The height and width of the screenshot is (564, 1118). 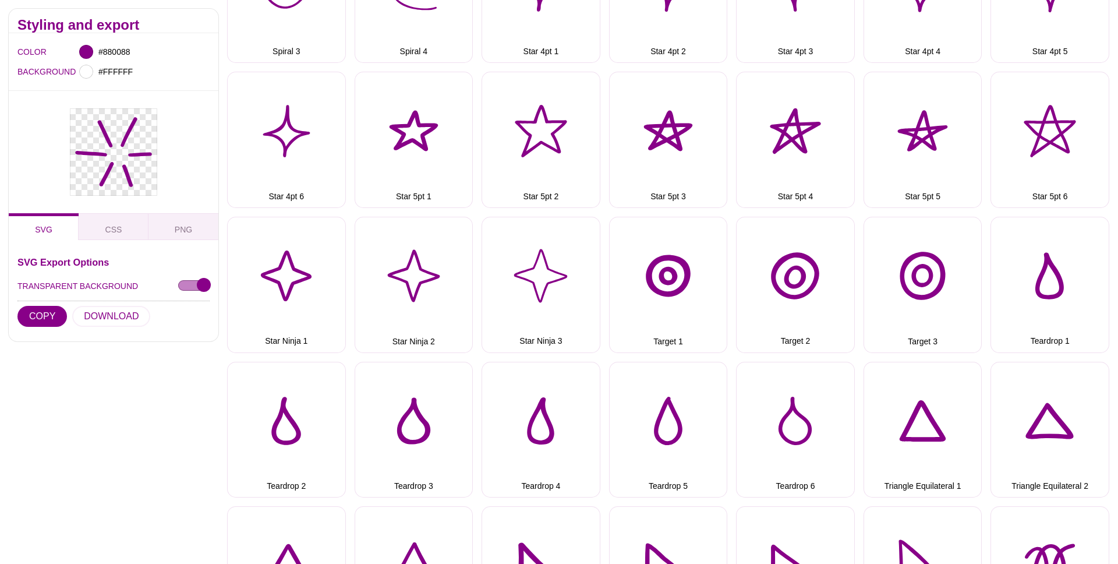 What do you see at coordinates (114, 229) in the screenshot?
I see `span: CSS` at bounding box center [114, 229].